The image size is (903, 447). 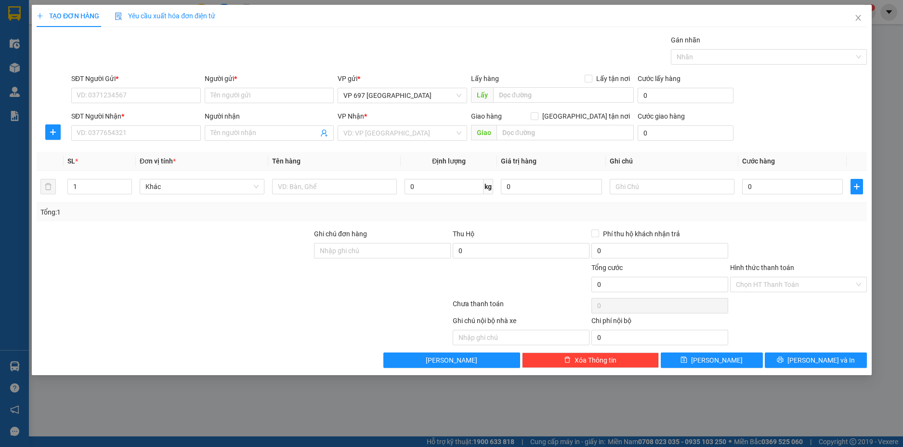 What do you see at coordinates (136, 79) in the screenshot?
I see `div: SĐT Người Gửi` at bounding box center [136, 79].